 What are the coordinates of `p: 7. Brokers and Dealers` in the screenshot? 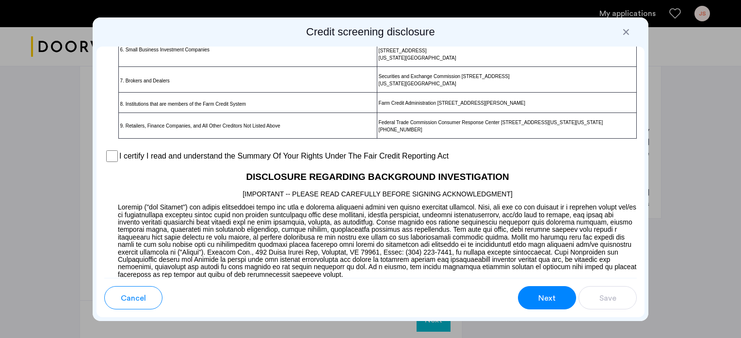 It's located at (248, 79).